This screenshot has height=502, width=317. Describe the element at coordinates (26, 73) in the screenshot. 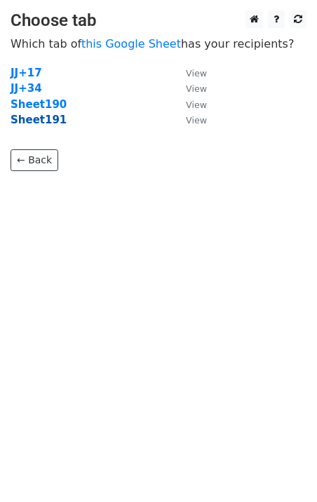

I see `a: JJ+17` at that location.